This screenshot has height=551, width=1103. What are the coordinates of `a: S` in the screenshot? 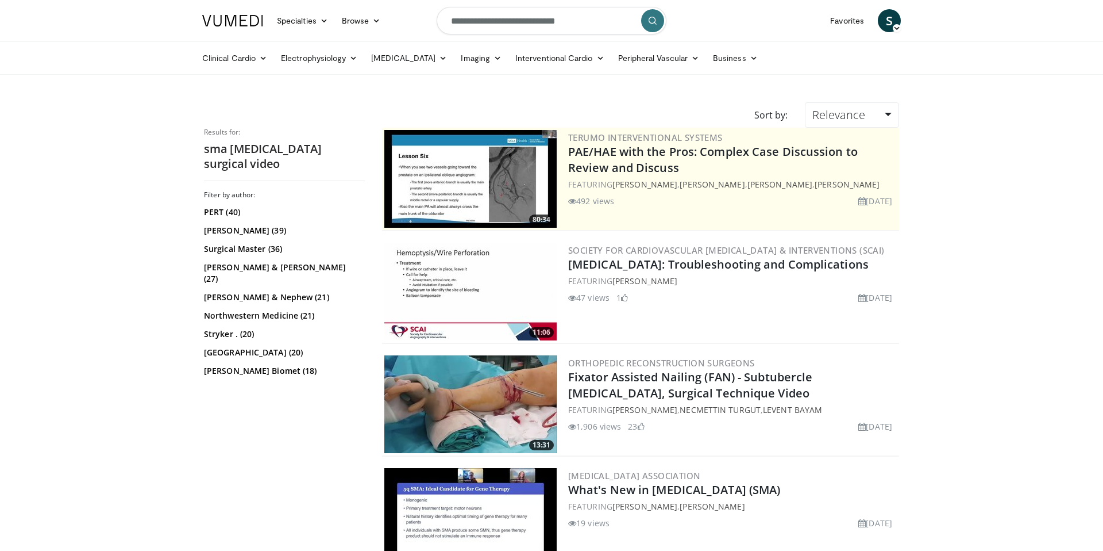 It's located at (890, 21).